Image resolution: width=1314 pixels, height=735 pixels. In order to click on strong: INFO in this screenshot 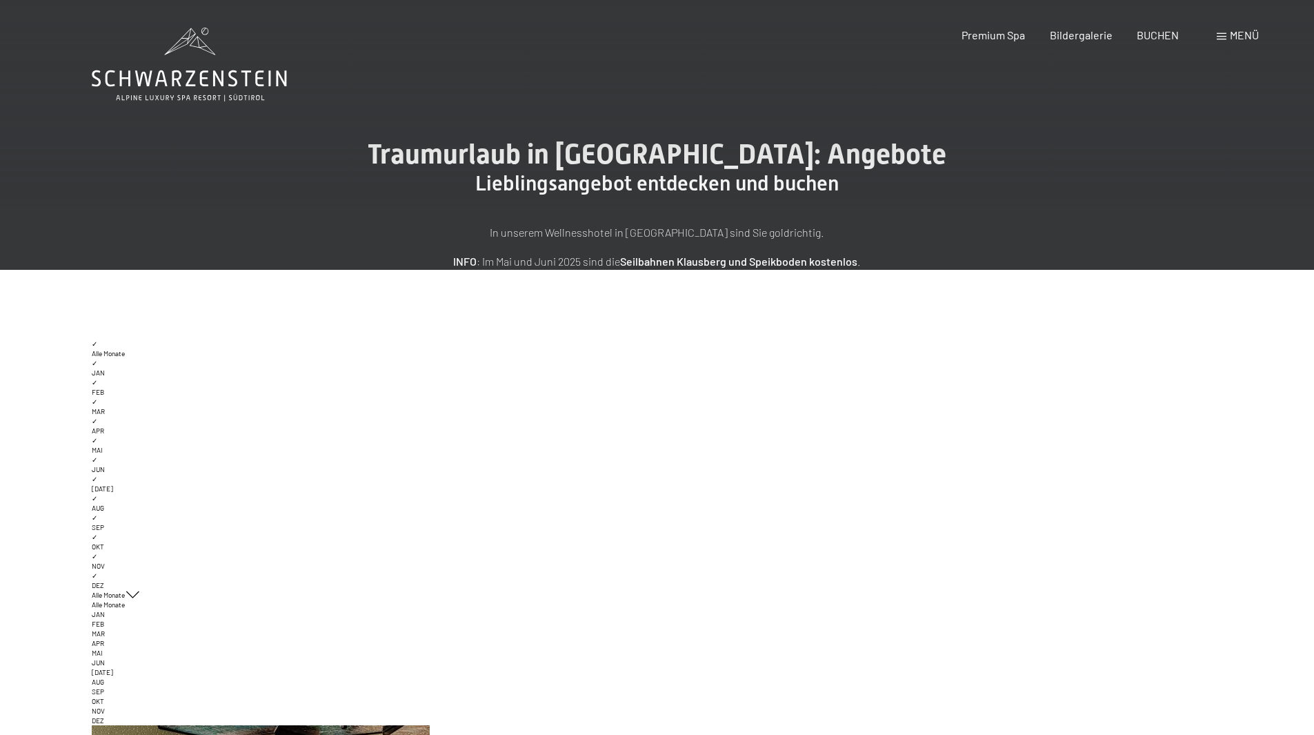, I will do `click(465, 261)`.